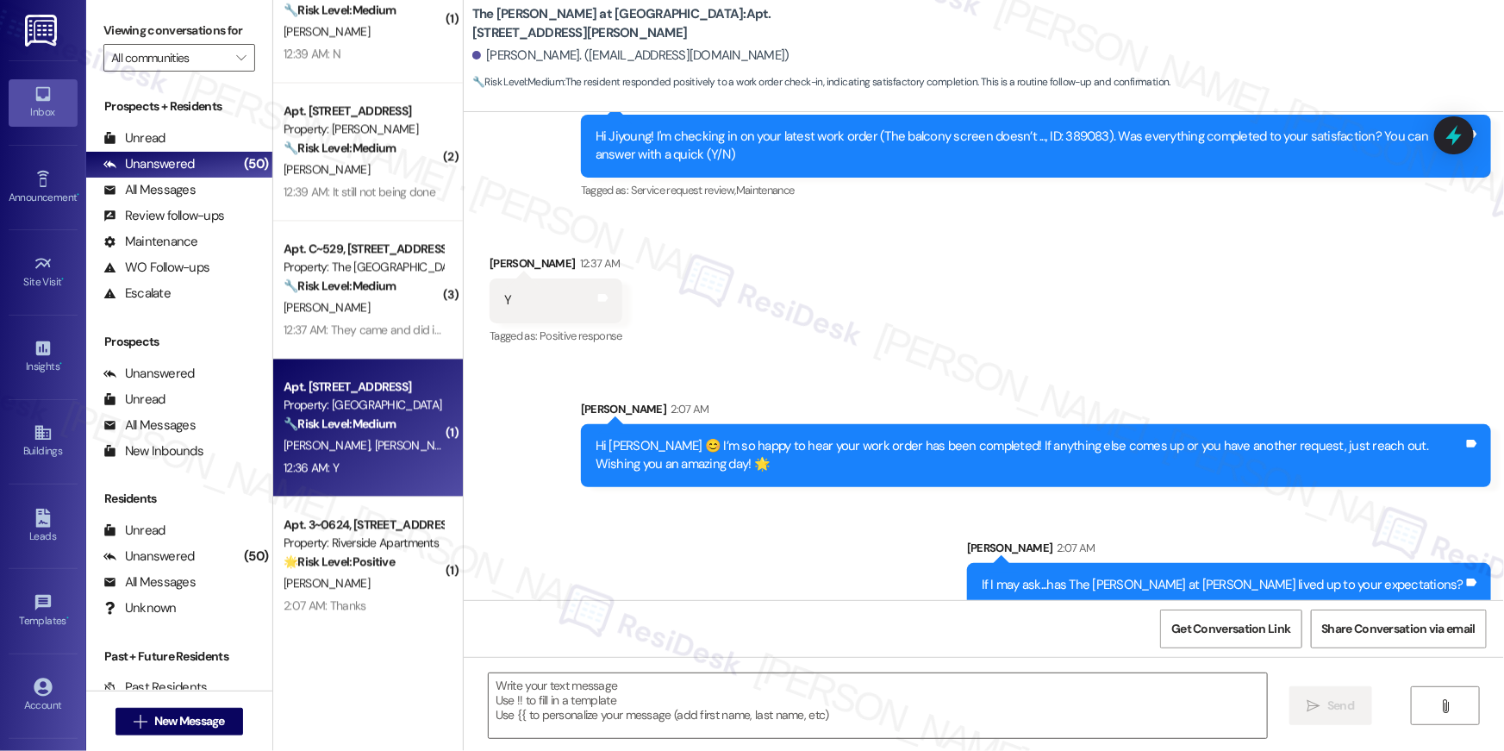  I want to click on div: 2:07 AM: Thanks, so click(325, 605).